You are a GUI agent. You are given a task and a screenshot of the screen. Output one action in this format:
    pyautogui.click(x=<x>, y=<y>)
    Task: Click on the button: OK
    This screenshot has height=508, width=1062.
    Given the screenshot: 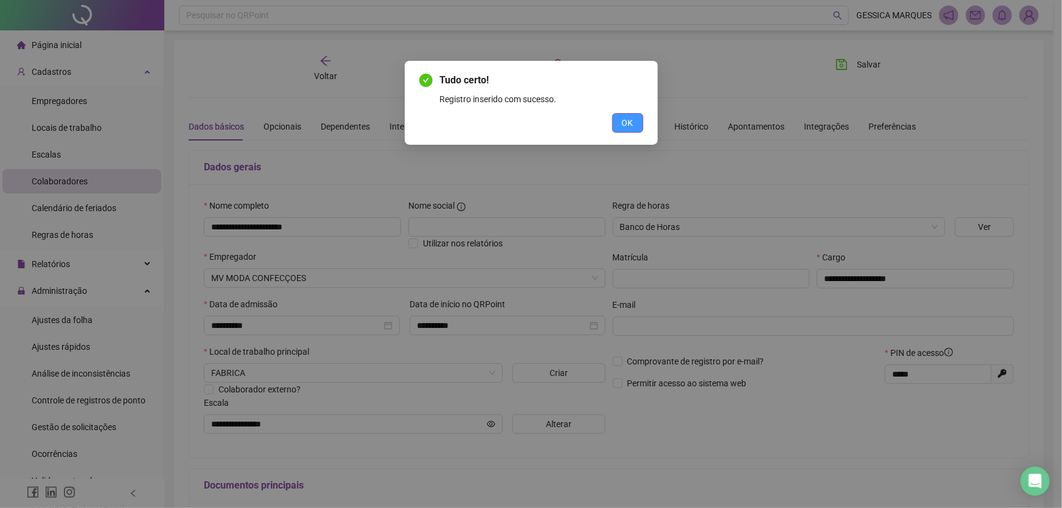 What is the action you would take?
    pyautogui.click(x=628, y=123)
    